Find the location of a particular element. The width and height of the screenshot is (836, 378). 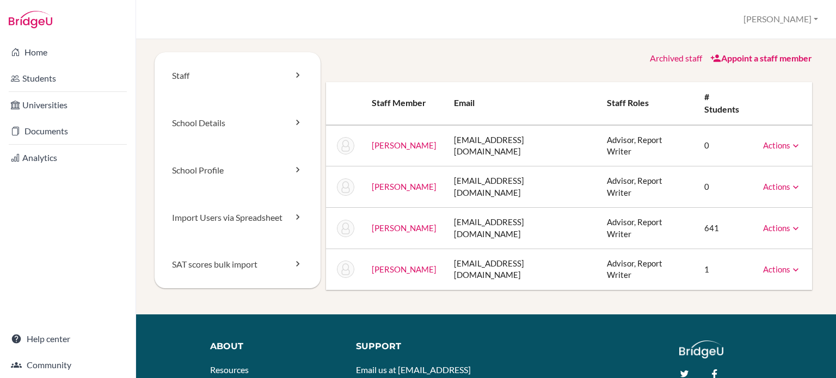

a: Appoint a staff member is located at coordinates (761, 58).